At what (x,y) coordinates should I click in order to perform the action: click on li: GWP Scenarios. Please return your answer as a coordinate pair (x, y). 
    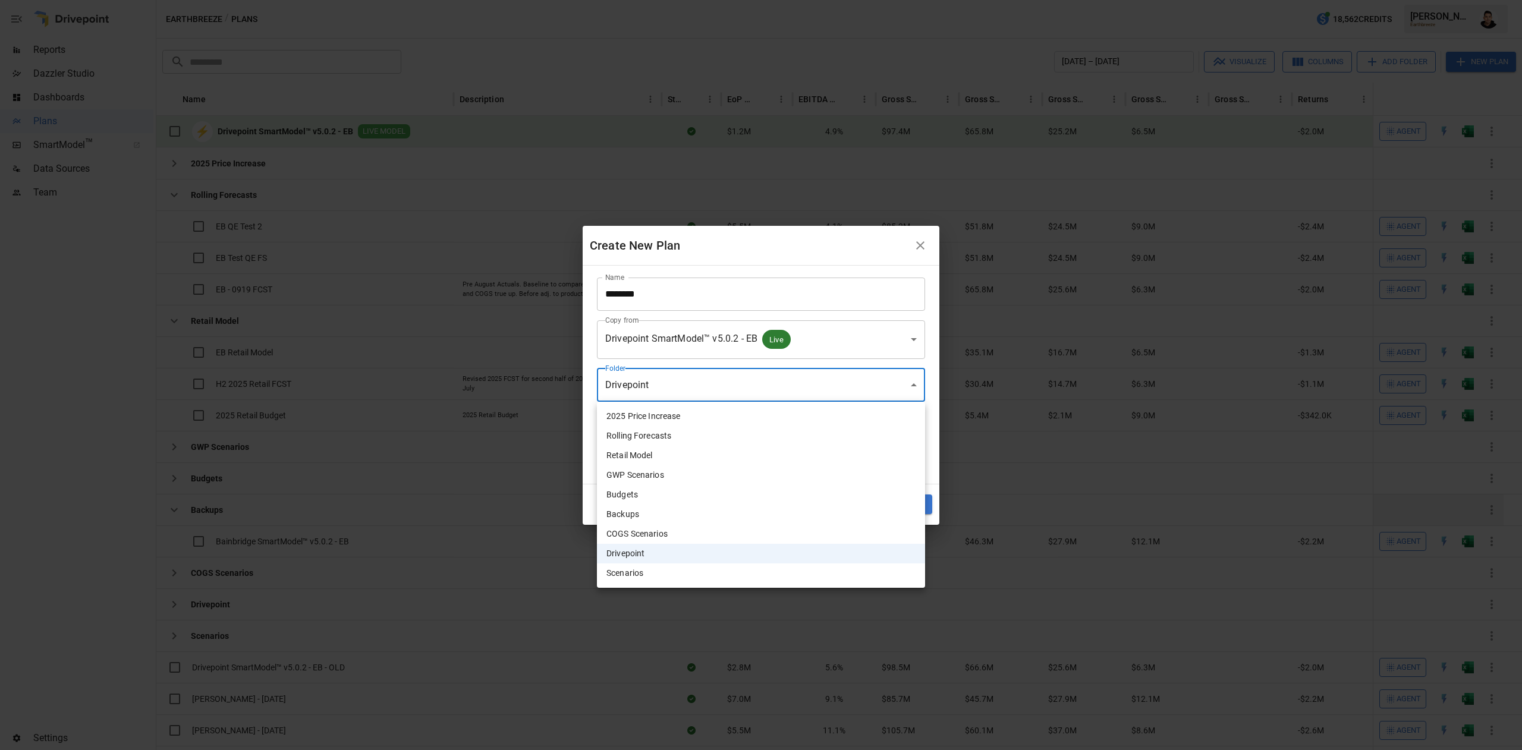
    Looking at the image, I should click on (761, 475).